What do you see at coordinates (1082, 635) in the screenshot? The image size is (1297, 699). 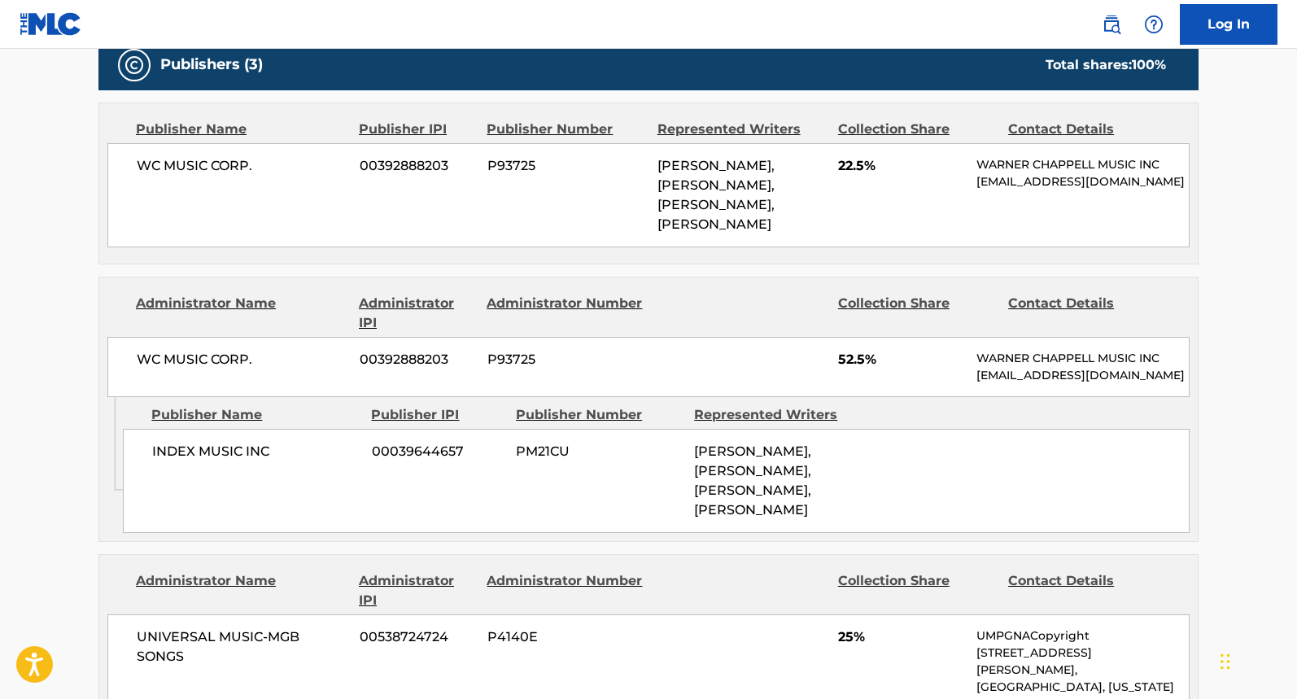 I see `p: UMPGNACopyright` at bounding box center [1082, 635].